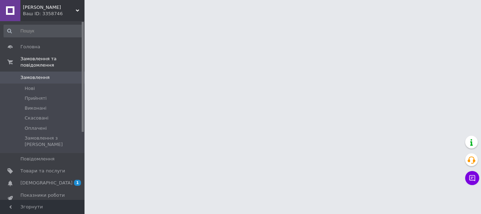 This screenshot has height=214, width=481. Describe the element at coordinates (43, 31) in the screenshot. I see `input: Пошук` at that location.